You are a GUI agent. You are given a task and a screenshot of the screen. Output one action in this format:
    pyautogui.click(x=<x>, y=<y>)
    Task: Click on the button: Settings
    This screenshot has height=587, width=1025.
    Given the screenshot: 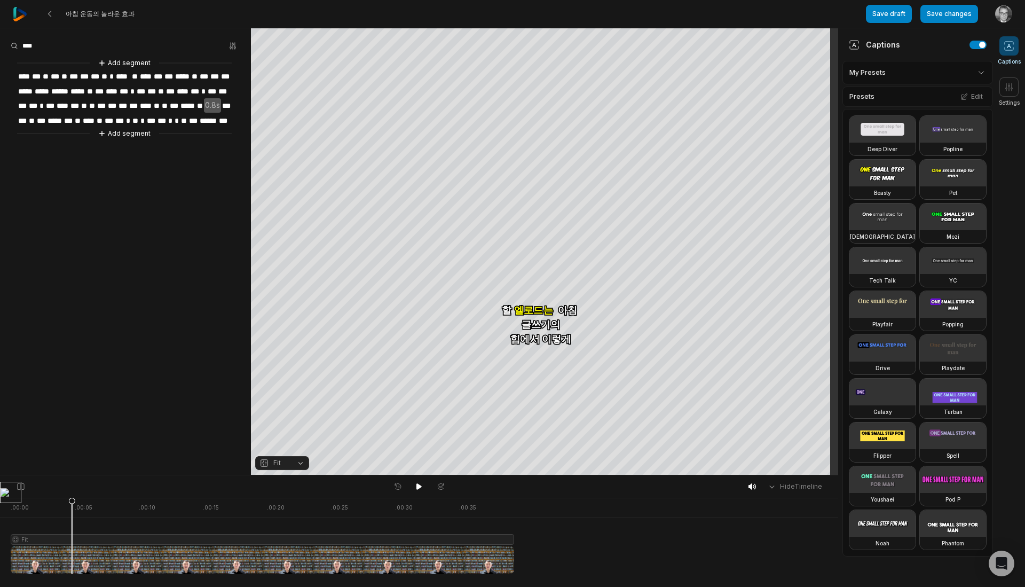 What is the action you would take?
    pyautogui.click(x=1009, y=92)
    